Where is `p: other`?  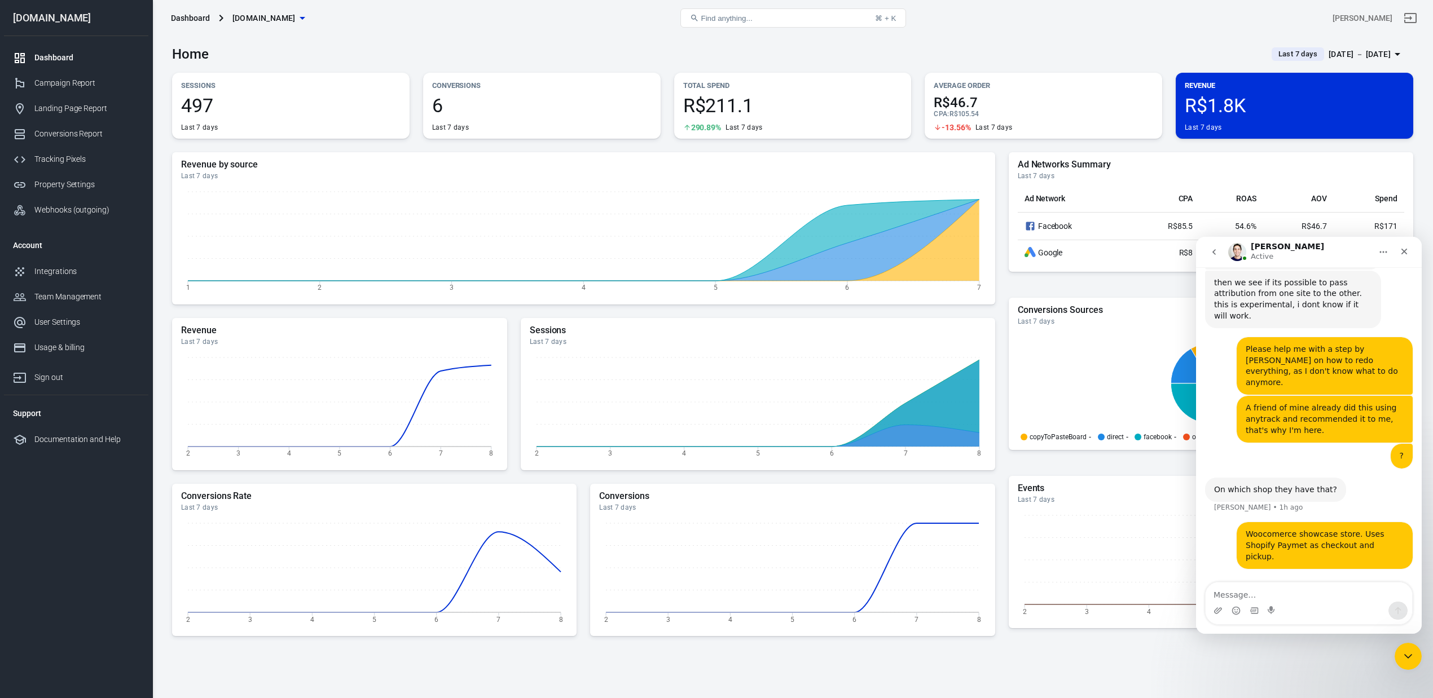
p: other is located at coordinates (1200, 437).